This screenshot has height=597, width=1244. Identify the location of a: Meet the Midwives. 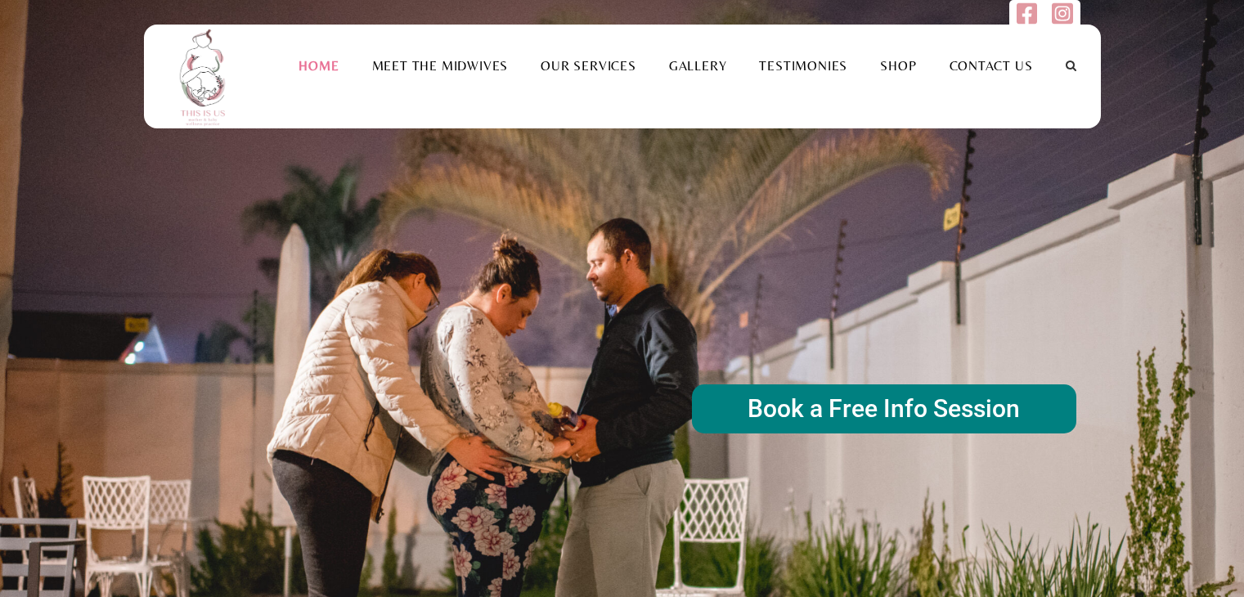
(440, 65).